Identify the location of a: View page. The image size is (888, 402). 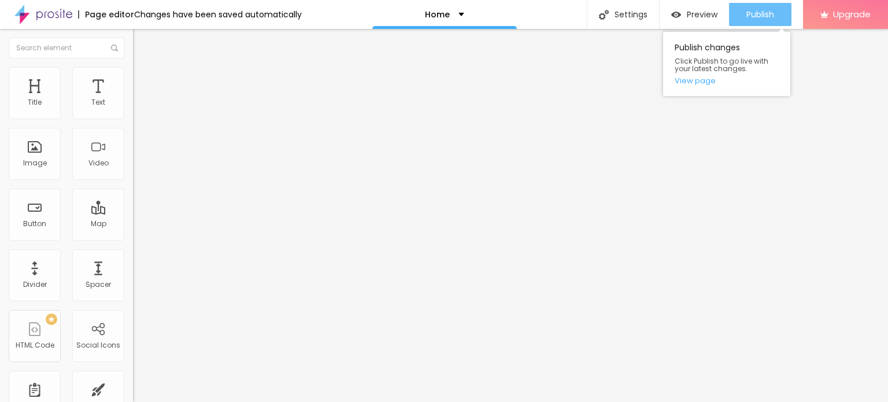
(727, 80).